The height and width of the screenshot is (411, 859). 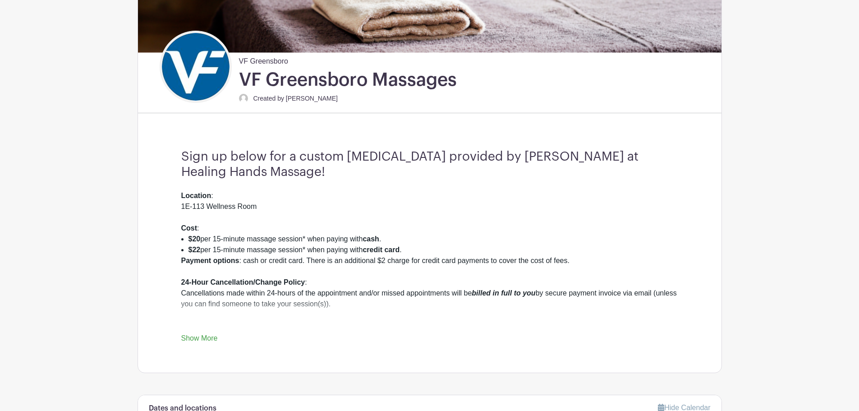 I want to click on strong: 24-Hour Cancellation/Change Policy, so click(x=243, y=282).